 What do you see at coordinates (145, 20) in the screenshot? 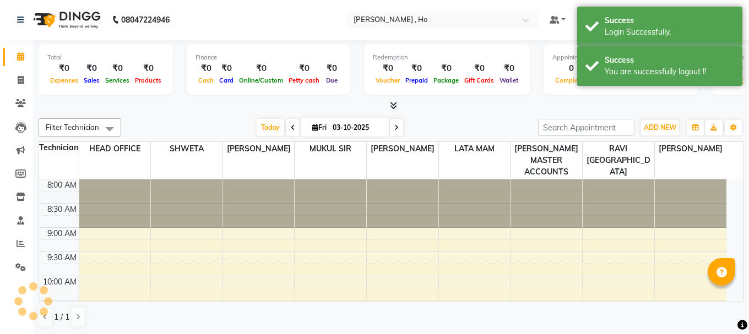
I see `b: 08047224946` at bounding box center [145, 20].